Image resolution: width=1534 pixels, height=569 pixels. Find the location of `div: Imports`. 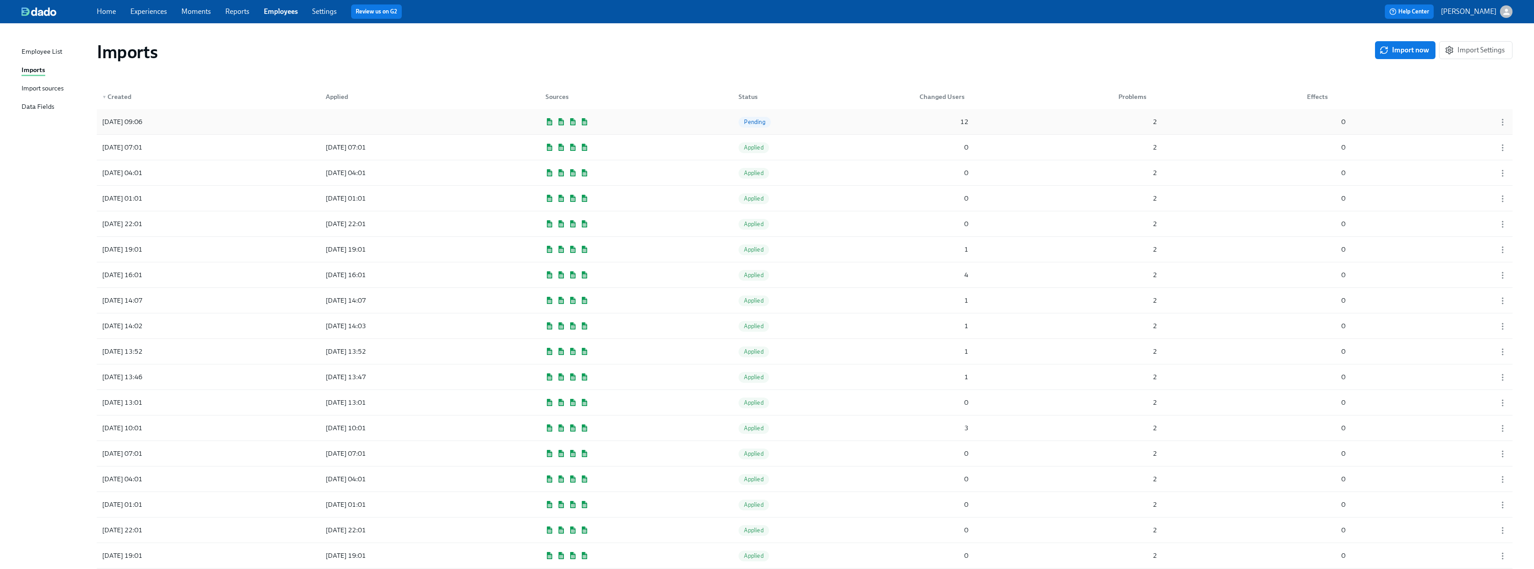

div: Imports is located at coordinates (33, 70).